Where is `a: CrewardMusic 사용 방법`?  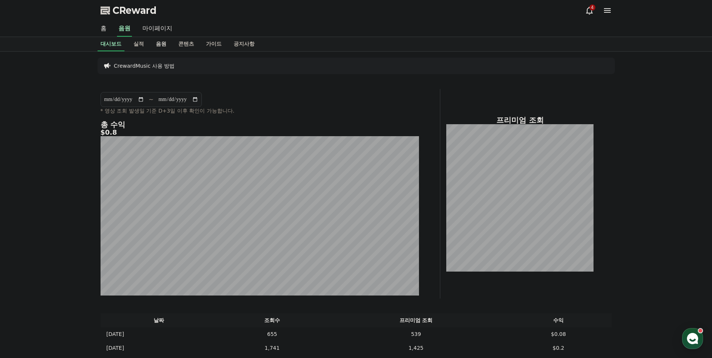 a: CrewardMusic 사용 방법 is located at coordinates (144, 66).